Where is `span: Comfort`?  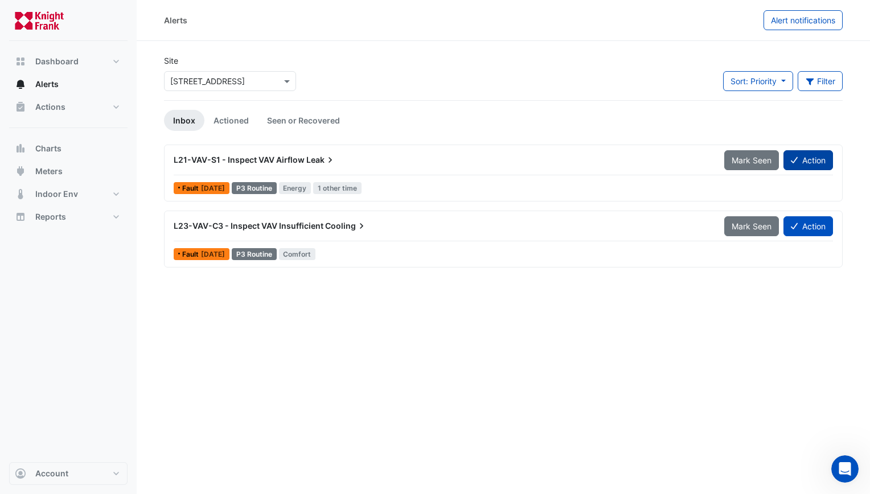
span: Comfort is located at coordinates (297, 254).